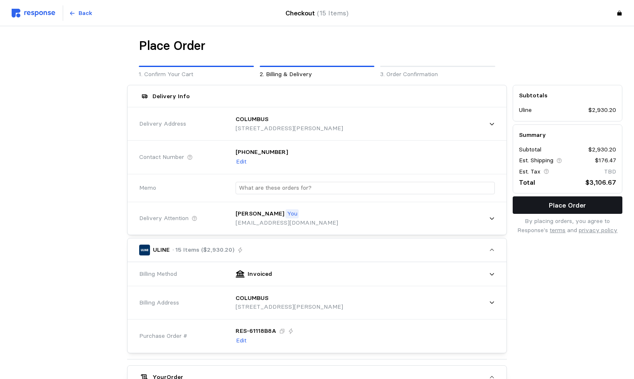  Describe the element at coordinates (158, 274) in the screenshot. I see `span: Billing Method` at that location.